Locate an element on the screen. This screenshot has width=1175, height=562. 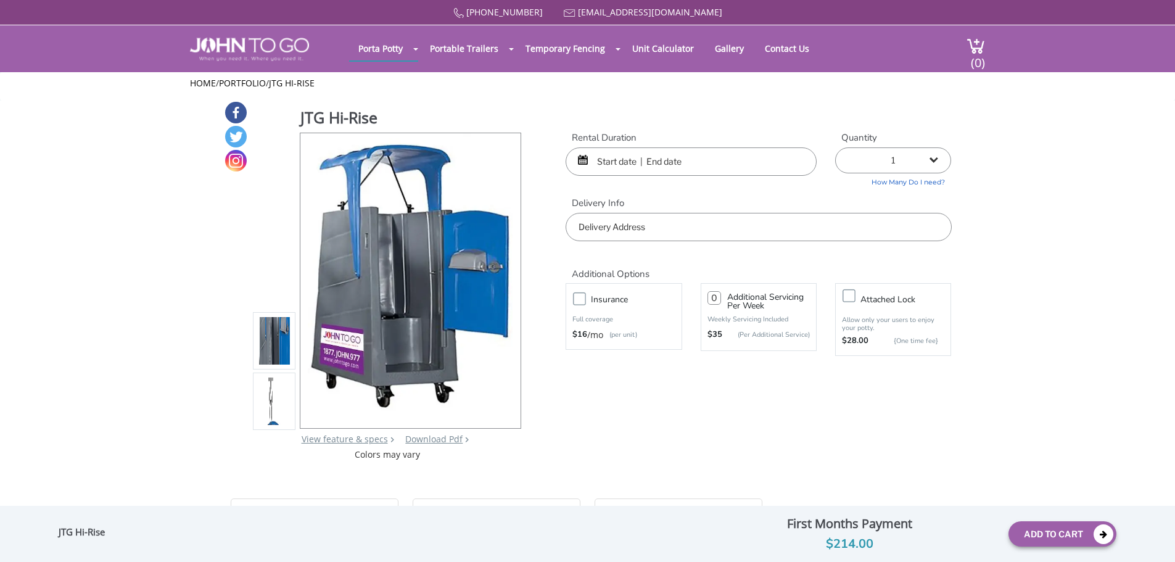
h3: Additional Servicing Per Week is located at coordinates (769, 302).